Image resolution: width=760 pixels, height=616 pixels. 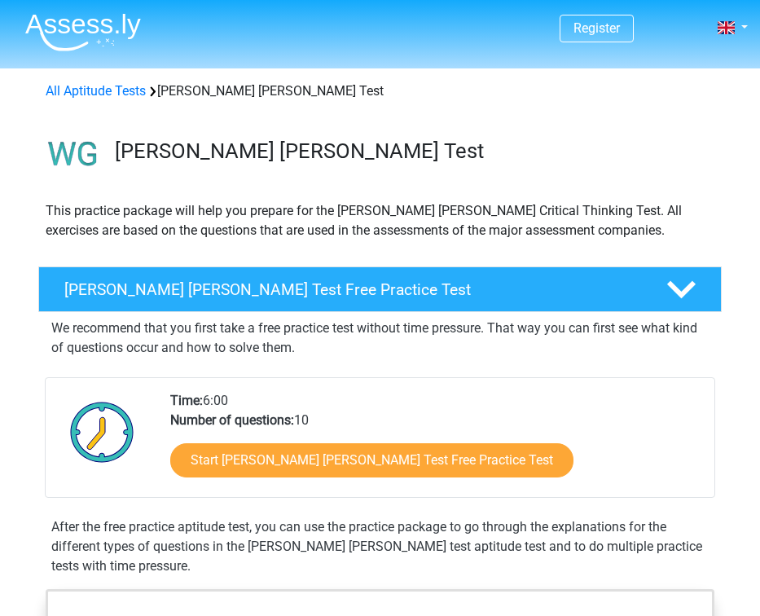 What do you see at coordinates (102, 432) in the screenshot?
I see `img: Clock` at bounding box center [102, 432].